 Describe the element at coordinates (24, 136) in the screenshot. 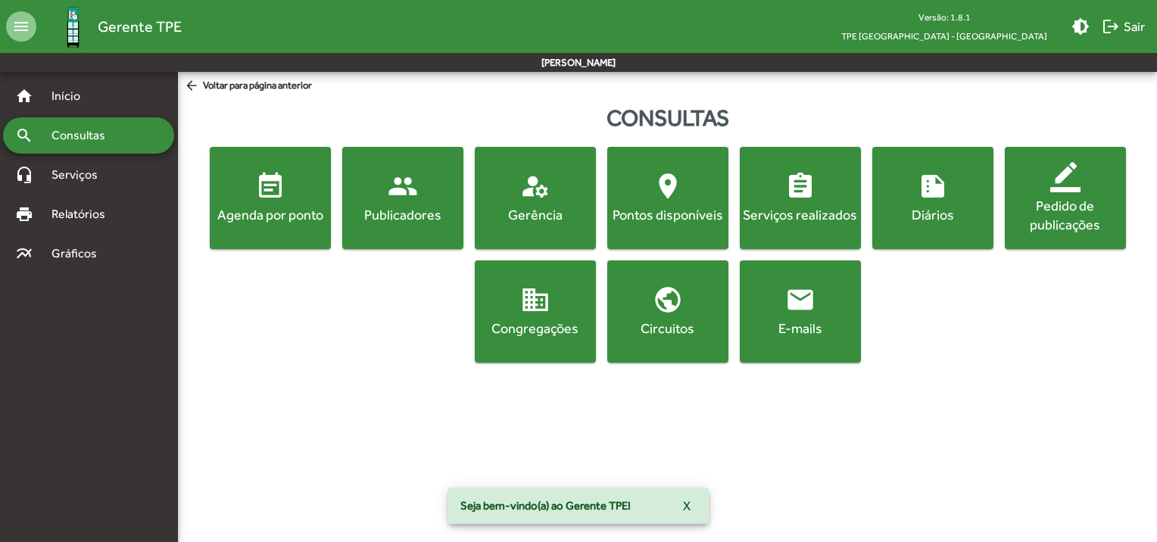

I see `mat-icon: search` at that location.